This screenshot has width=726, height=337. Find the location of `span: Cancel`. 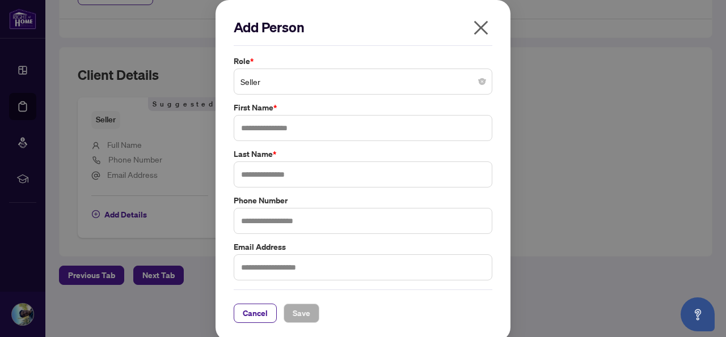

span: Cancel is located at coordinates (255, 314).